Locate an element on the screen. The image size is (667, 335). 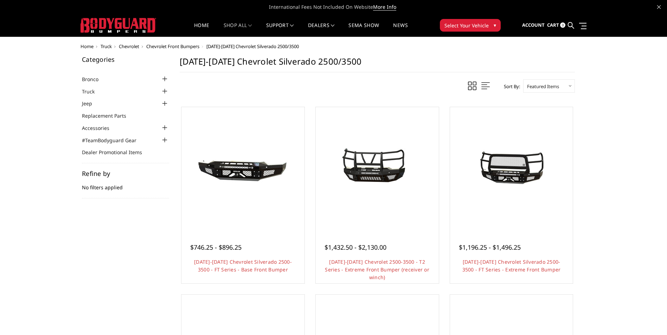
a: Bronco is located at coordinates (95, 79).